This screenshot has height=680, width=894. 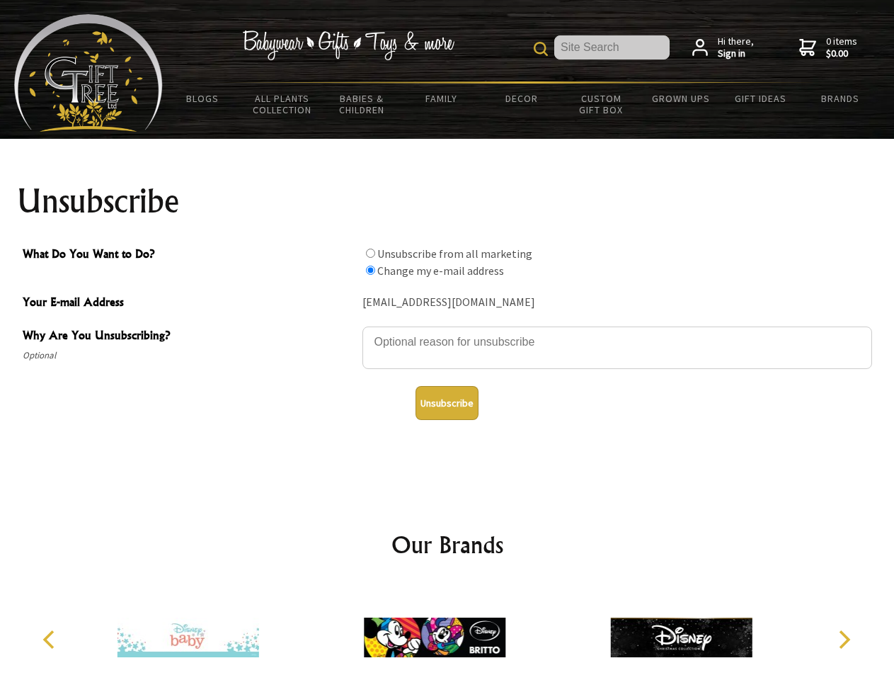 What do you see at coordinates (842, 54) in the screenshot?
I see `strong: $0.00` at bounding box center [842, 54].